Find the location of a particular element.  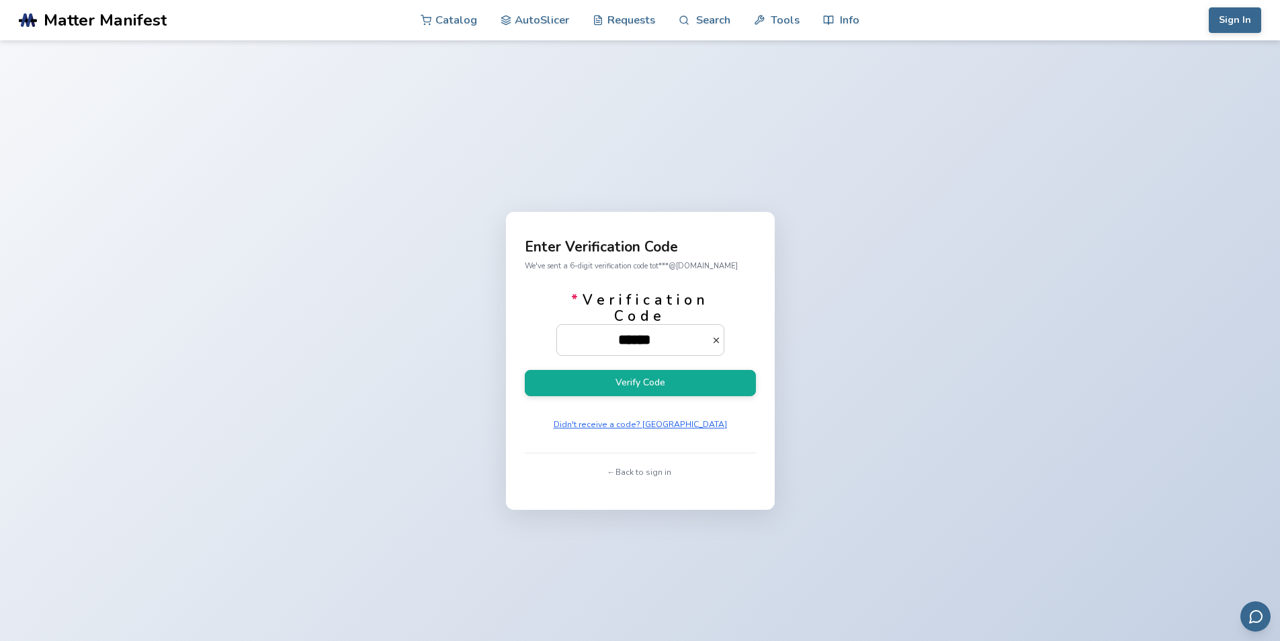

input: *Verification Code is located at coordinates (635, 339).